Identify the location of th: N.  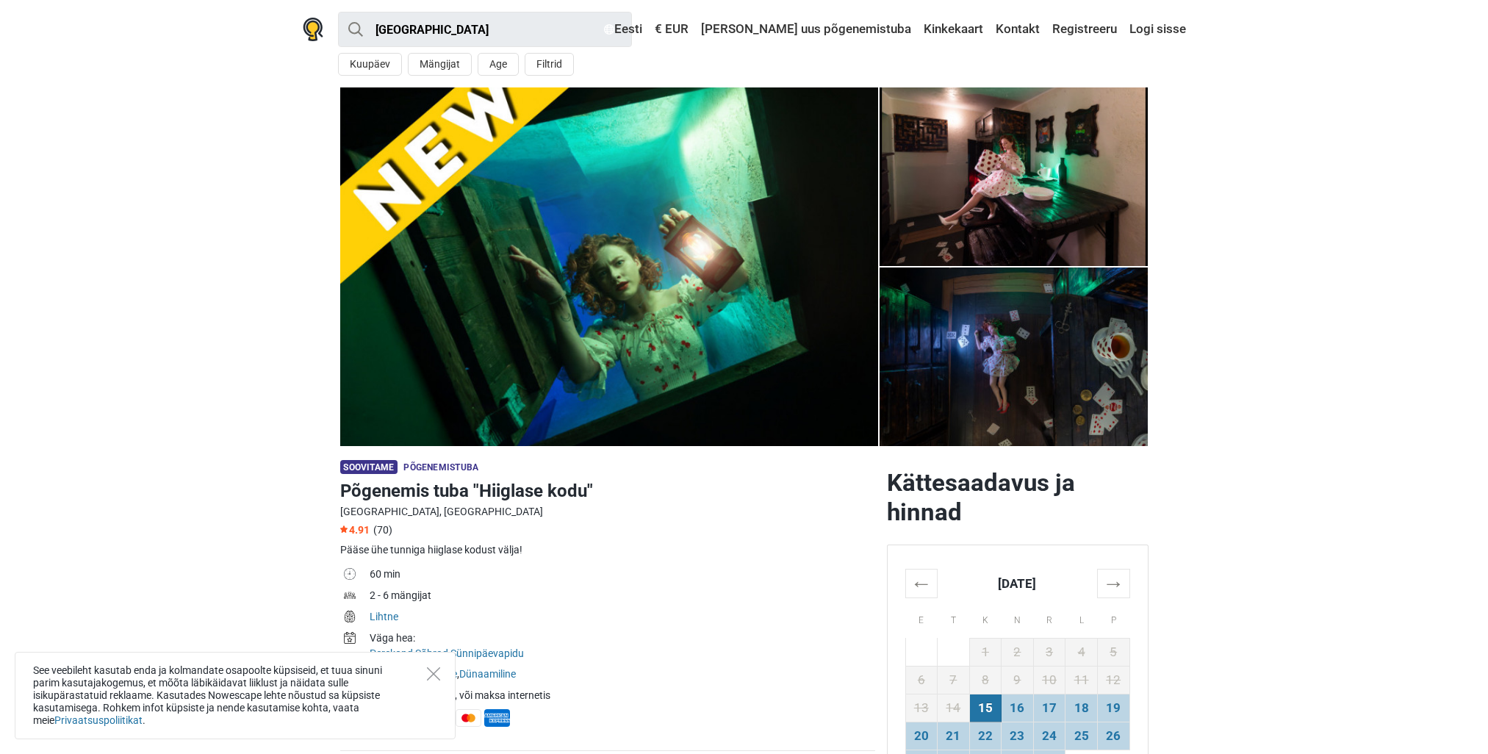
(1018, 617).